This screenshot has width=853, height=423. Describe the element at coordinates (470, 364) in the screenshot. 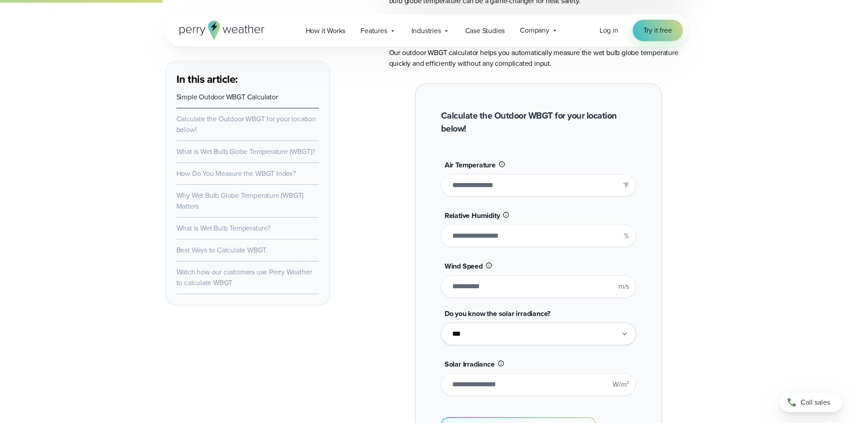

I see `span: Solar Irradiance` at that location.